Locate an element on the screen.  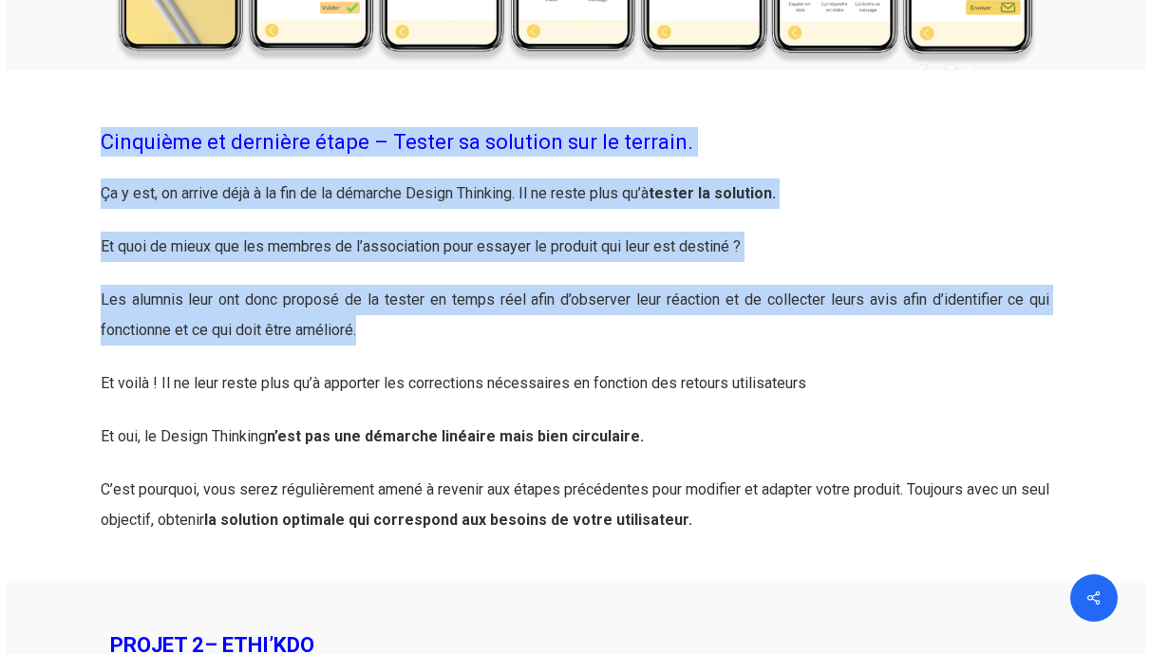
span: Et voilà ! Il ne leur reste plus qu’à apporter les corrections nécessaires en fonction des retour... is located at coordinates (453, 383).